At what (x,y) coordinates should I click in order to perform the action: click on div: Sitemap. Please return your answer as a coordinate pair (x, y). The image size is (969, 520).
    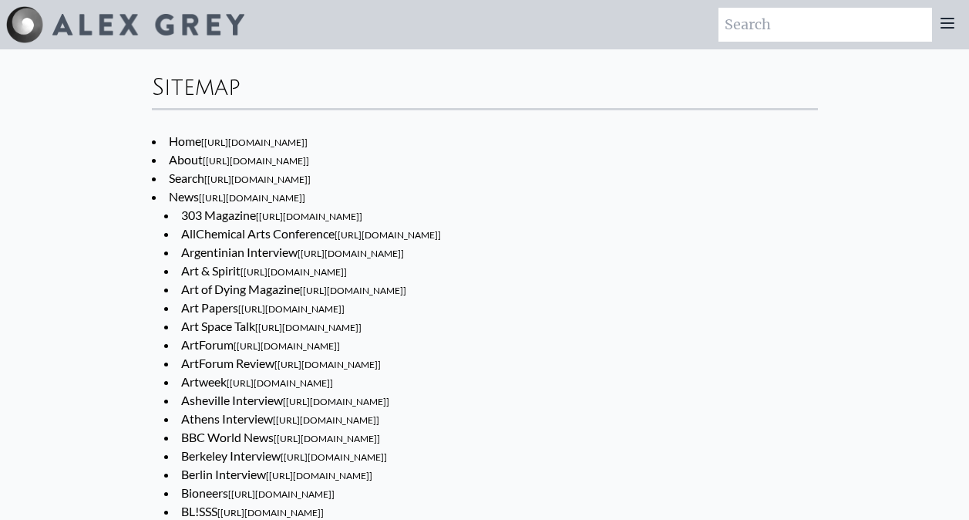
    Looking at the image, I should click on (485, 85).